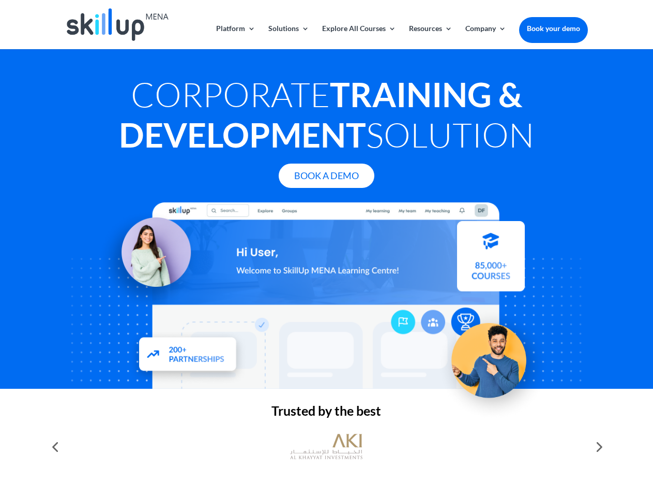 The height and width of the screenshot is (497, 653). Describe the element at coordinates (326, 446) in the screenshot. I see `img: al khayyat investments logo` at that location.